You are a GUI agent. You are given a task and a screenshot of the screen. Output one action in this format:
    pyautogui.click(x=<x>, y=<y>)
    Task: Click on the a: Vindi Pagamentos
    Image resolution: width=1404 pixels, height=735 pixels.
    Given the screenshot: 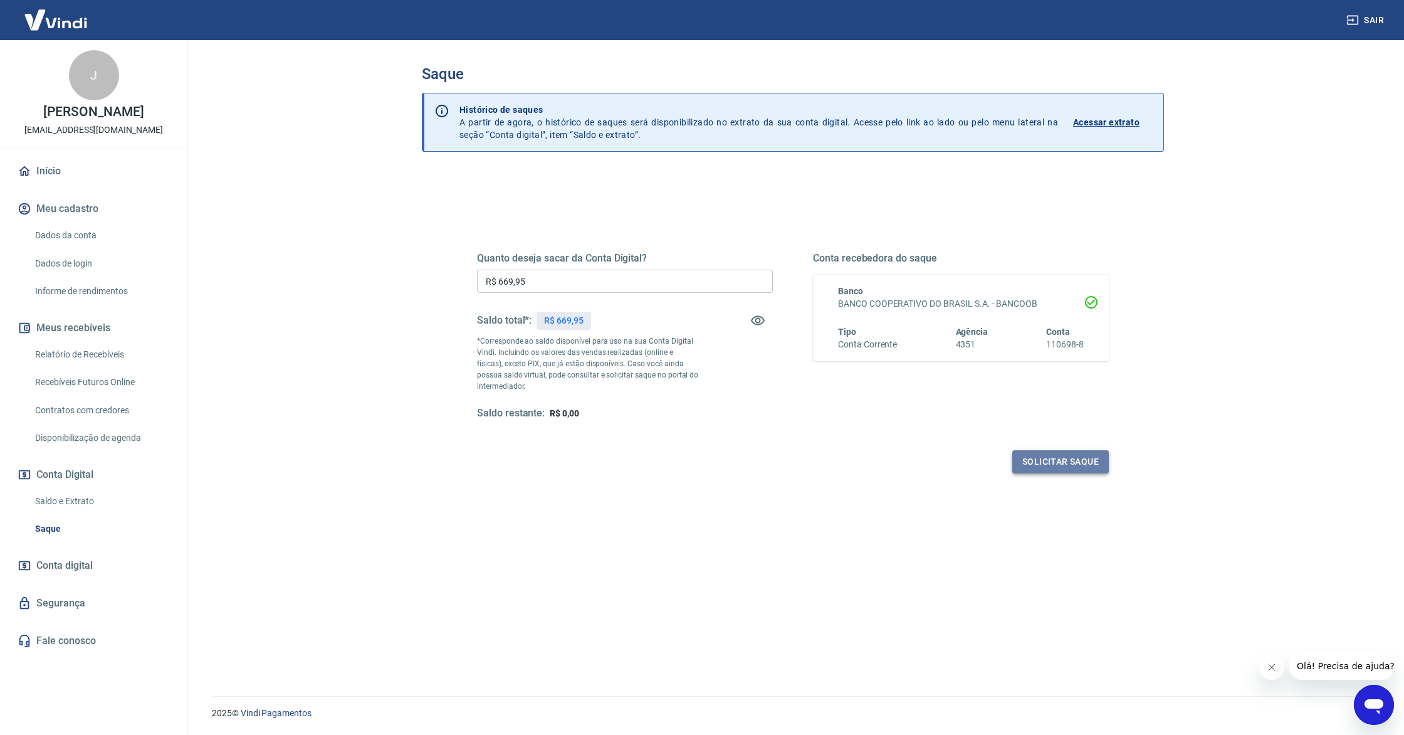 What is the action you would take?
    pyautogui.click(x=276, y=713)
    